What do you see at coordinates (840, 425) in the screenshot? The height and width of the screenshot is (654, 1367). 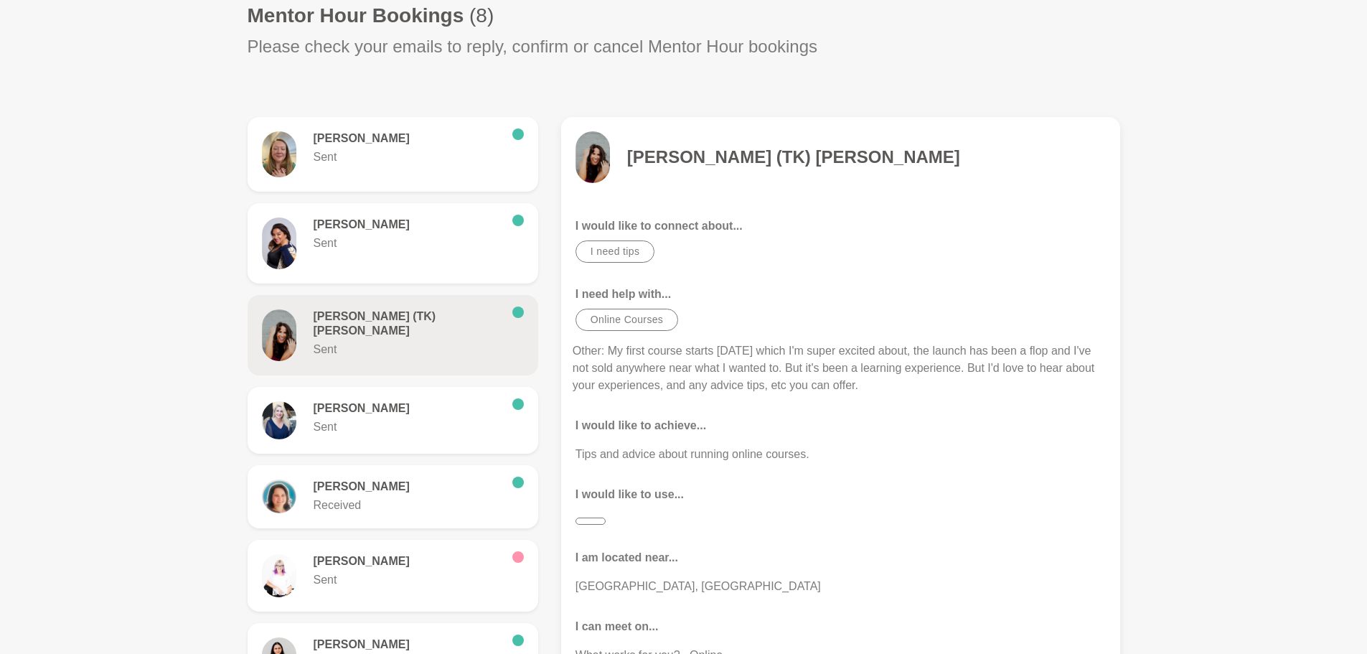 I see `p: I would like to achieve...` at bounding box center [840, 425].